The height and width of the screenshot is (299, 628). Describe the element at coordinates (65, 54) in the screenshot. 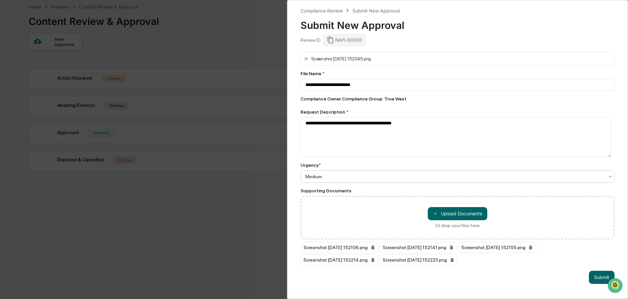

I see `div: Start new chat` at that location.